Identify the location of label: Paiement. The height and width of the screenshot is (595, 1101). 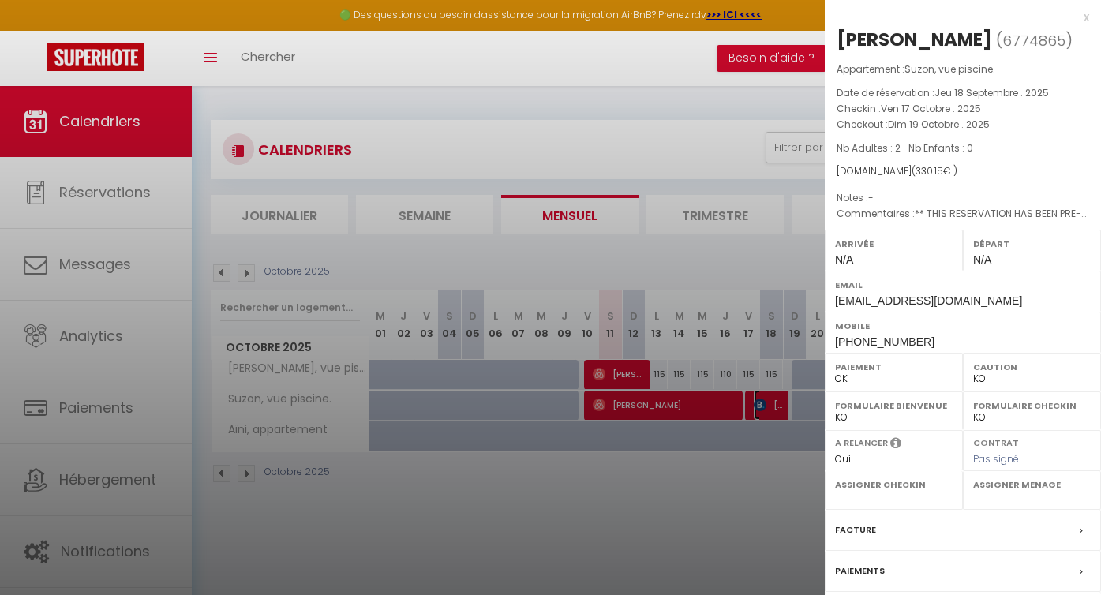
(893, 367).